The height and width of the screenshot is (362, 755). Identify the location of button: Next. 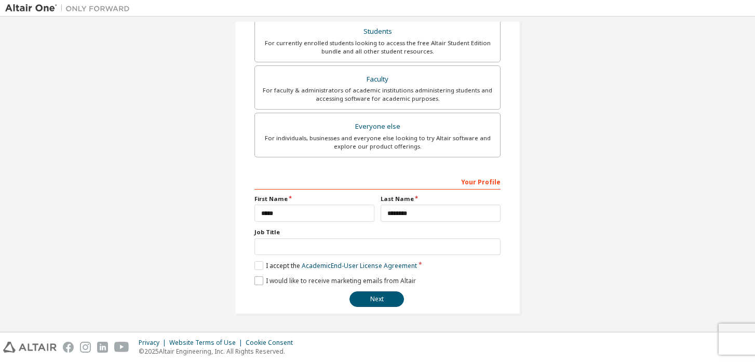
(377, 299).